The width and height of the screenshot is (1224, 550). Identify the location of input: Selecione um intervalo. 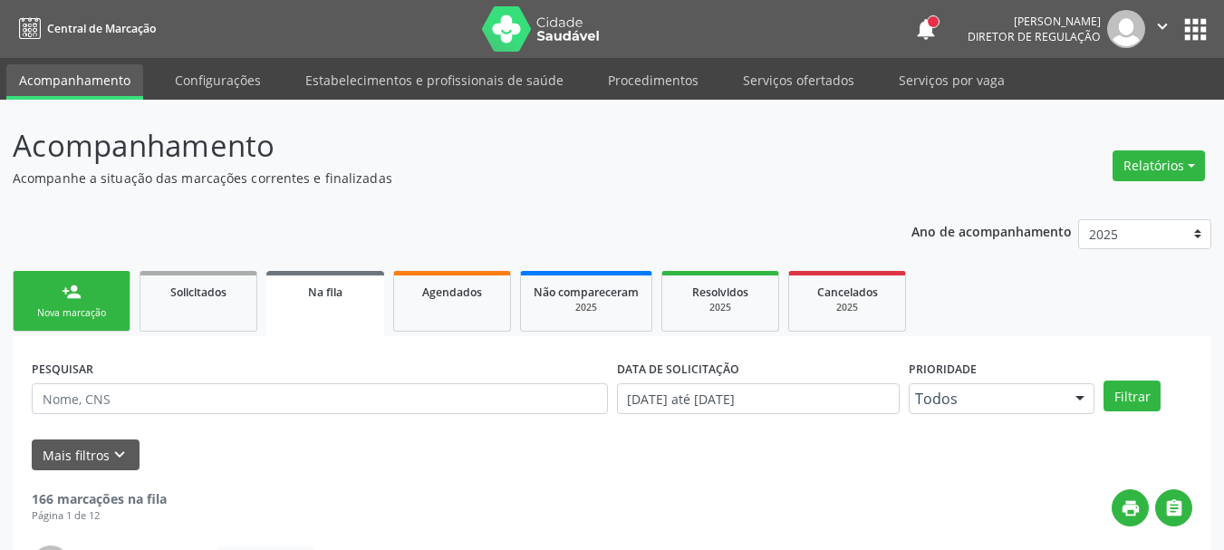
(758, 399).